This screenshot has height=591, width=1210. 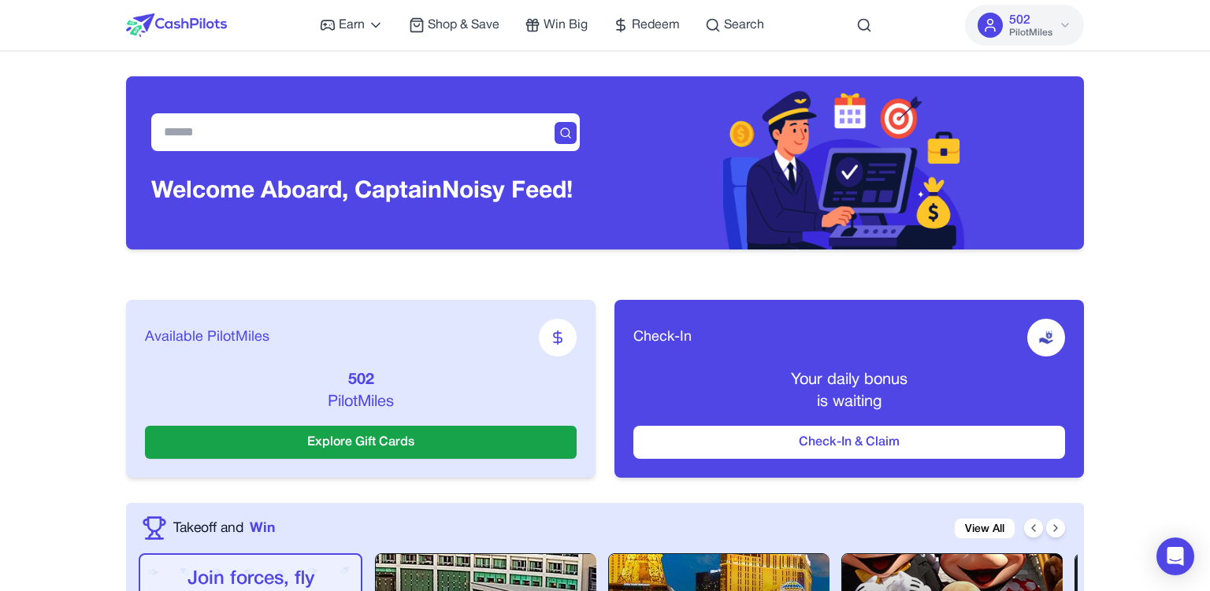 I want to click on a: CashPilots Logo, so click(x=176, y=25).